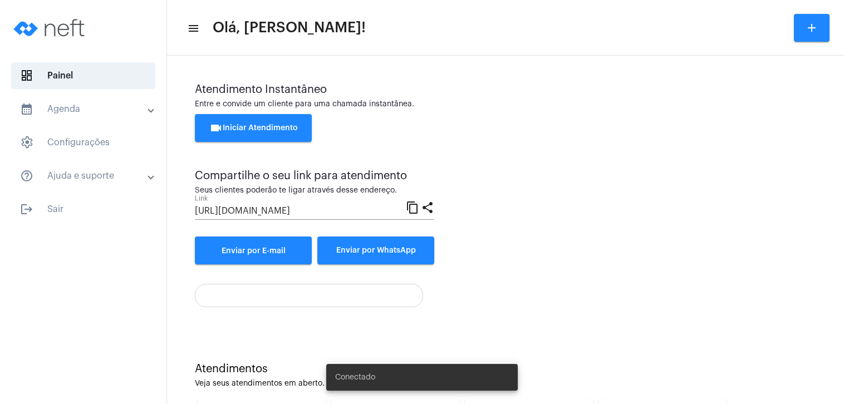 The image size is (844, 404). I want to click on div: Atendimentos, so click(506, 369).